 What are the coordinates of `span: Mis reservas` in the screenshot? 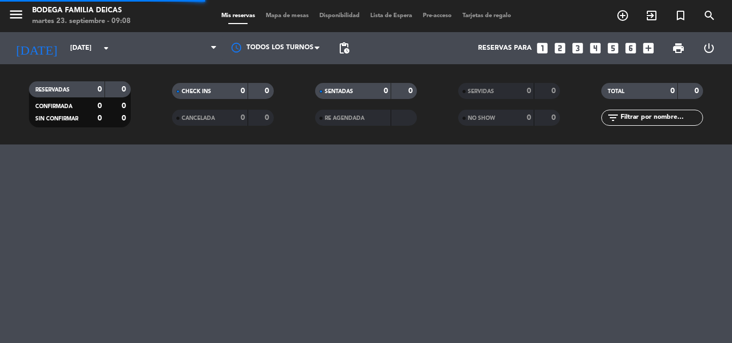 It's located at (238, 16).